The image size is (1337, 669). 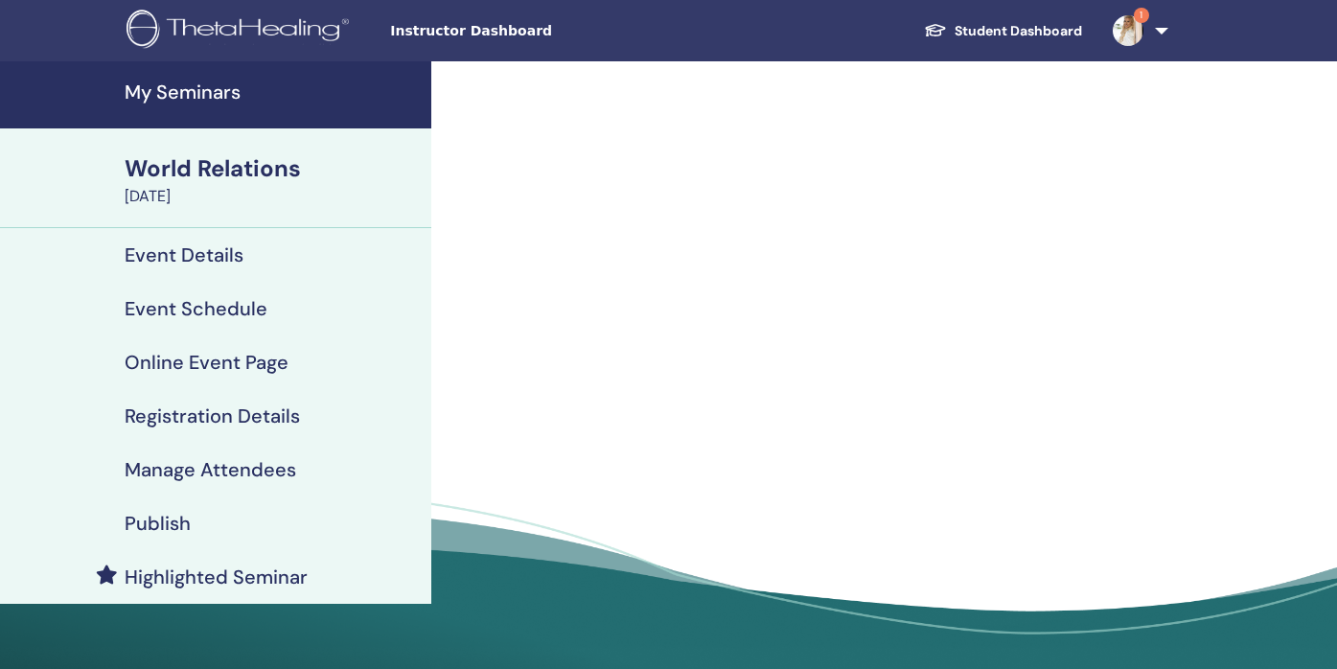 What do you see at coordinates (216, 577) in the screenshot?
I see `h4: Highlighted Seminar` at bounding box center [216, 577].